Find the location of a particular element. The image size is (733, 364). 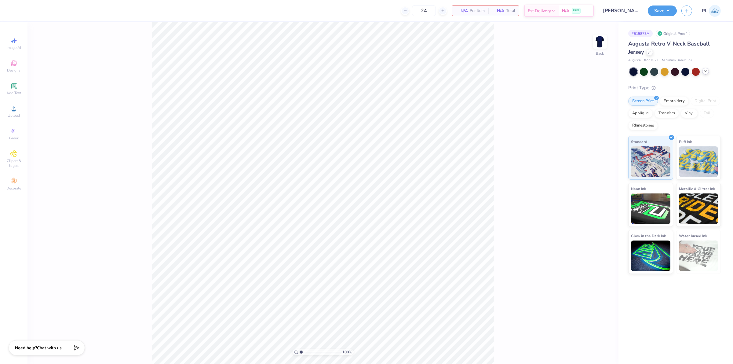

img: Pamela Lois Reyes is located at coordinates (714, 11).